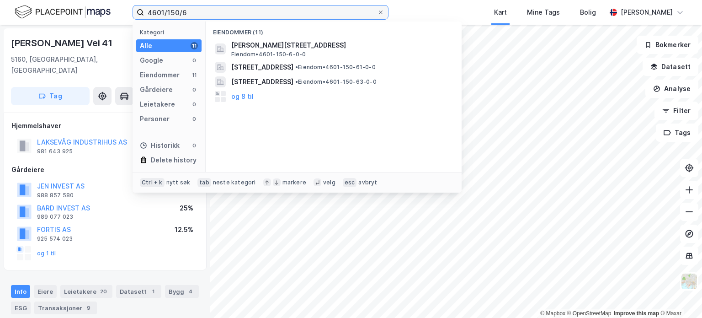 The image size is (702, 318). Describe the element at coordinates (234, 182) in the screenshot. I see `div: neste kategori` at that location.